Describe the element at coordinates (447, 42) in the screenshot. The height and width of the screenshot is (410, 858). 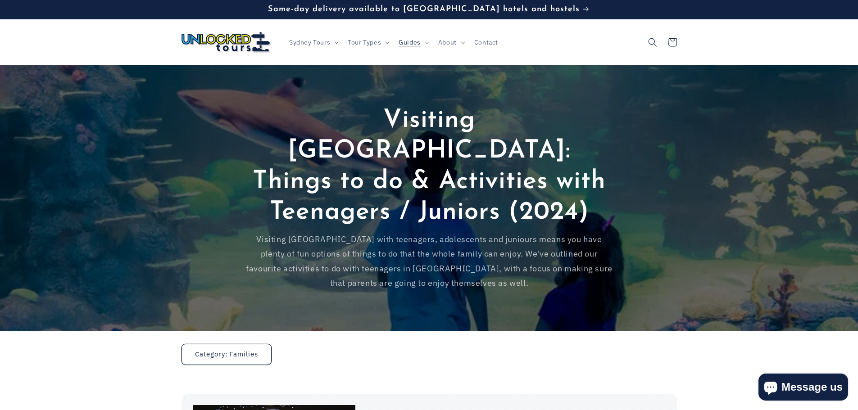
I see `span: About` at that location.